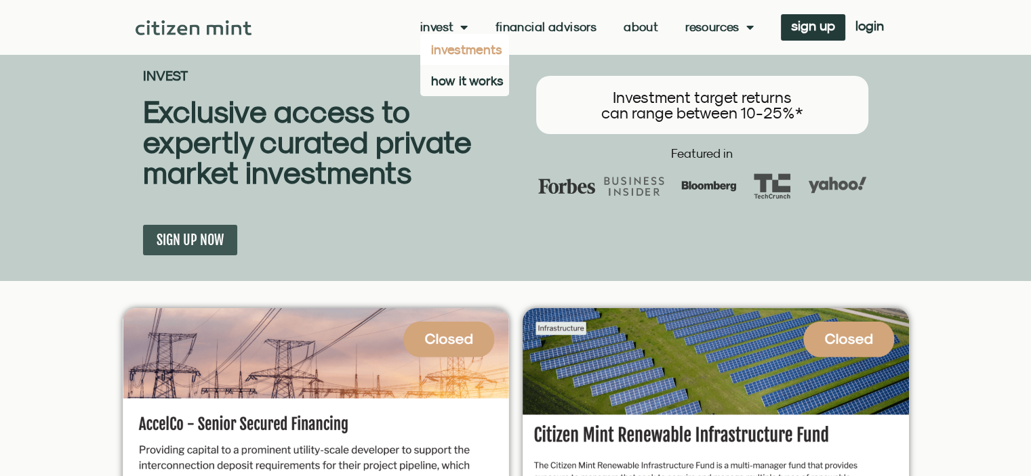  I want to click on a: SIGN UP NOW, so click(190, 240).